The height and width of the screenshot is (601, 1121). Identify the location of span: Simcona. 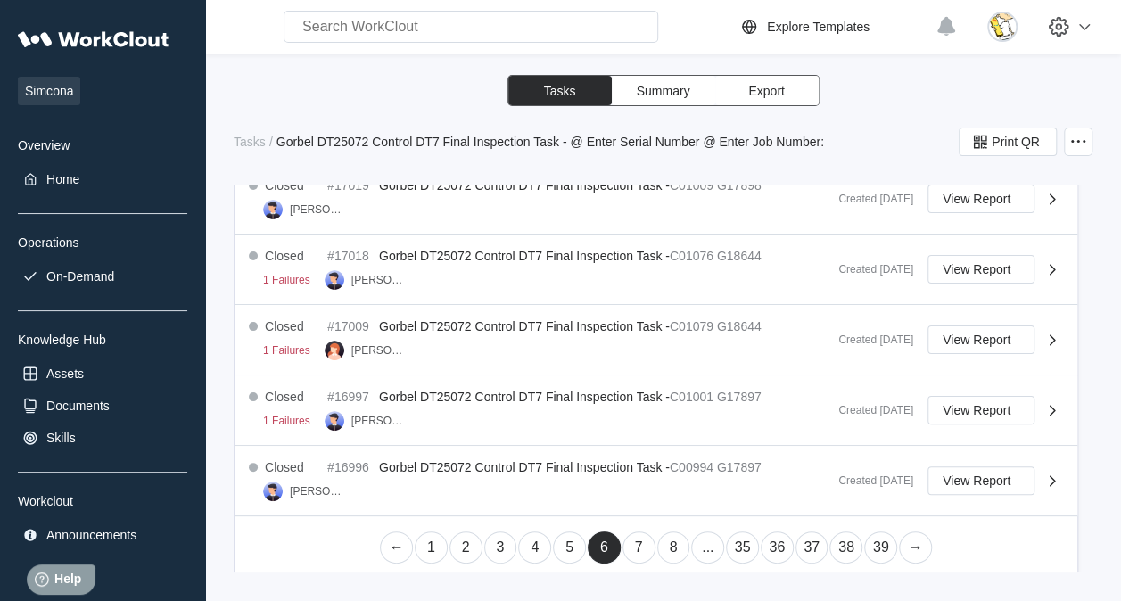
(49, 91).